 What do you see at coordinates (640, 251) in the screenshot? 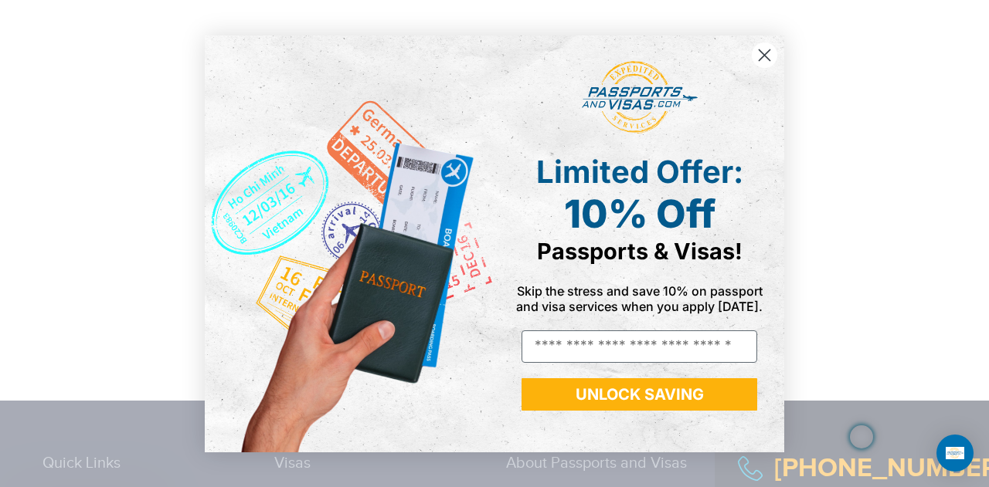
I see `span: Passports & Visas!` at bounding box center [640, 251].